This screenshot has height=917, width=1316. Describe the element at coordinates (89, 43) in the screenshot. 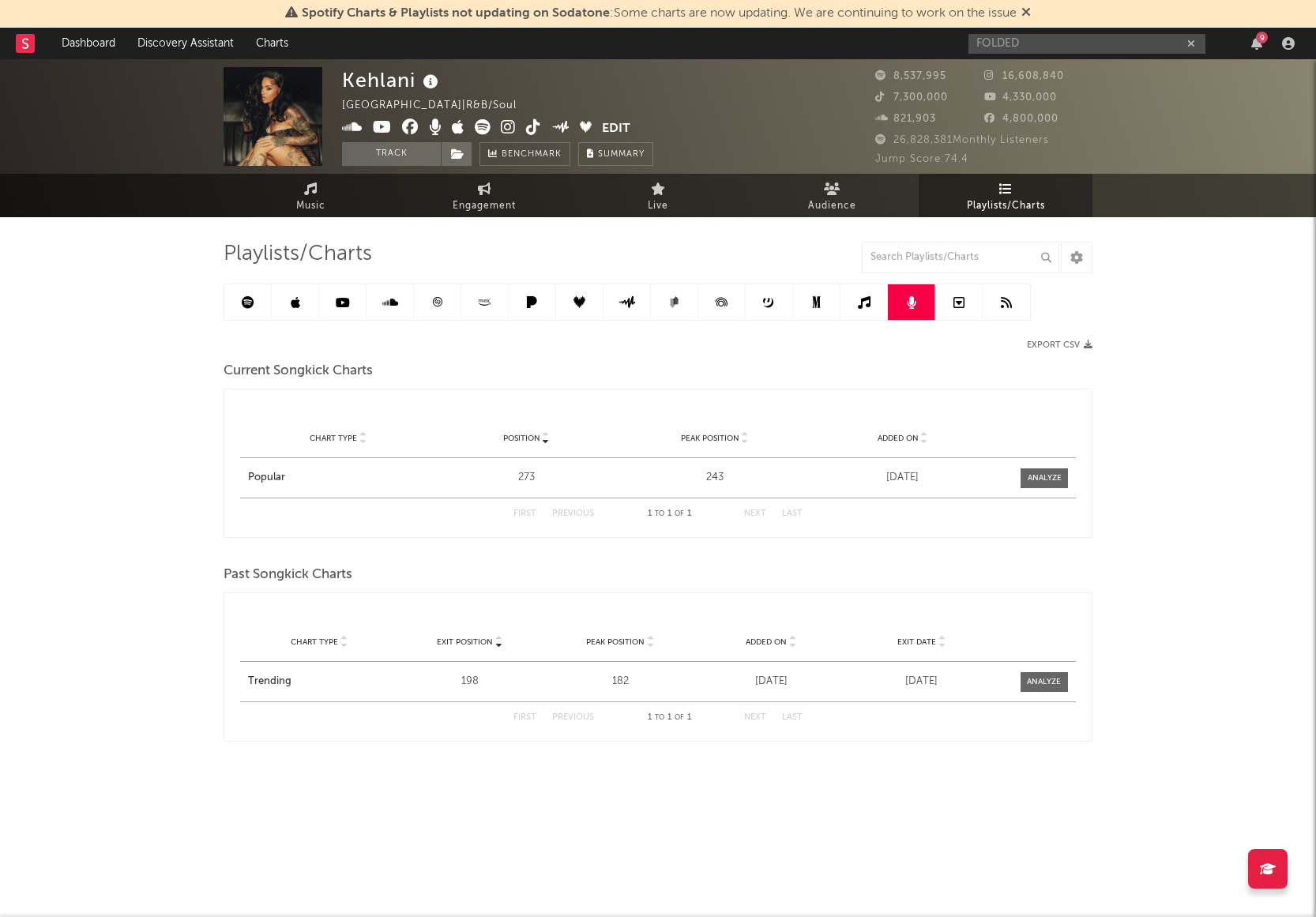

I see `a: Dashboard` at that location.